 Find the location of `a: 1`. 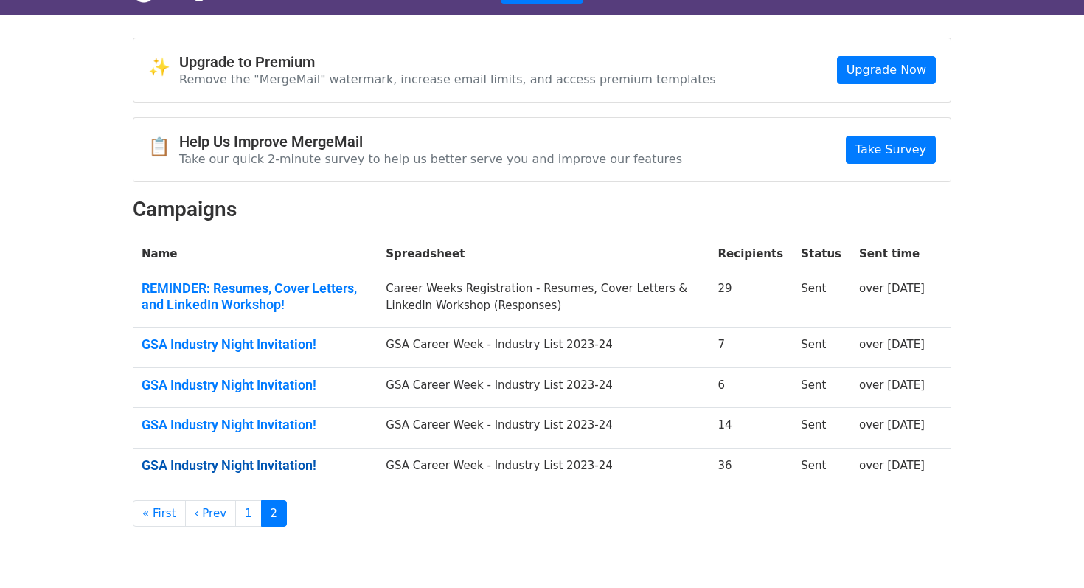

a: 1 is located at coordinates (248, 513).